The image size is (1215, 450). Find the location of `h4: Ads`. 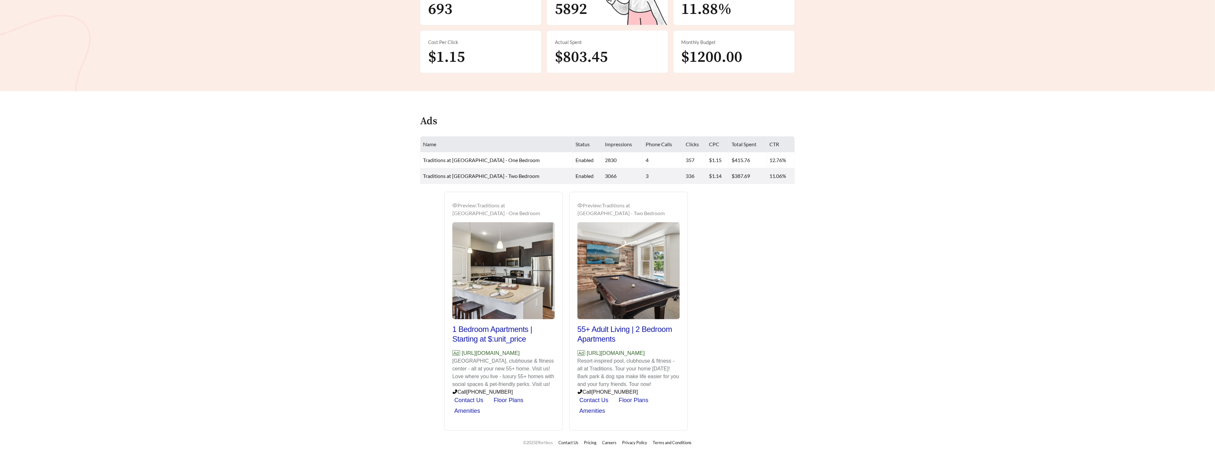

h4: Ads is located at coordinates (429, 121).